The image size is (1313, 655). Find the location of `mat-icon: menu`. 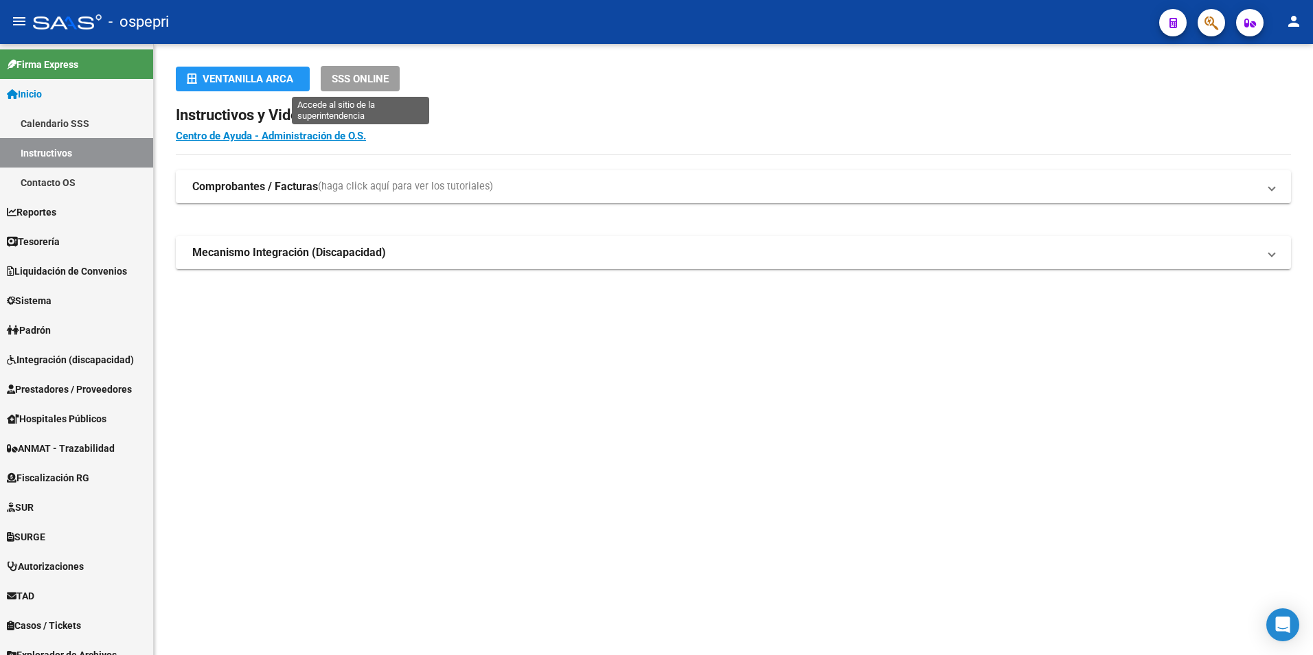

mat-icon: menu is located at coordinates (19, 21).